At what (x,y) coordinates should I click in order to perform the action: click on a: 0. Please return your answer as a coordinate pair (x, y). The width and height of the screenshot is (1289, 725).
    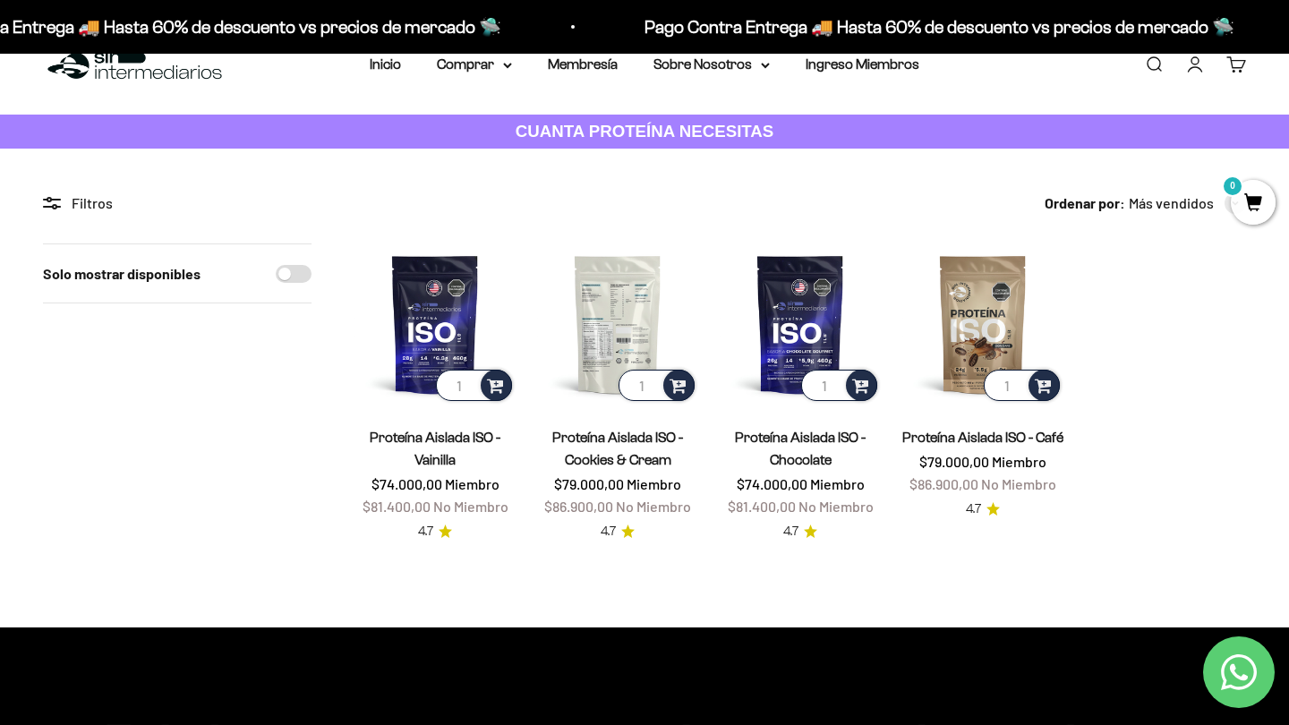
    Looking at the image, I should click on (1253, 204).